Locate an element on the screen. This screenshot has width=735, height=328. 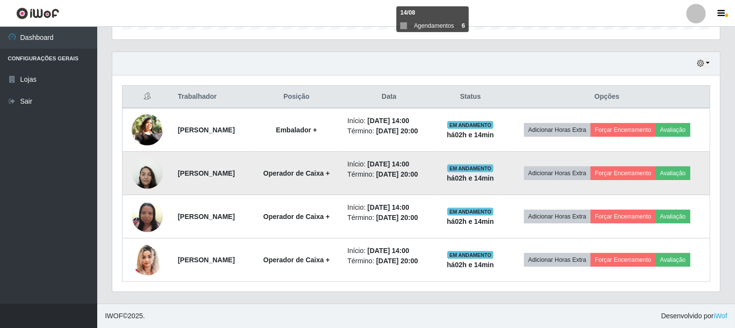
span: Desenvolvido por is located at coordinates (694, 316).